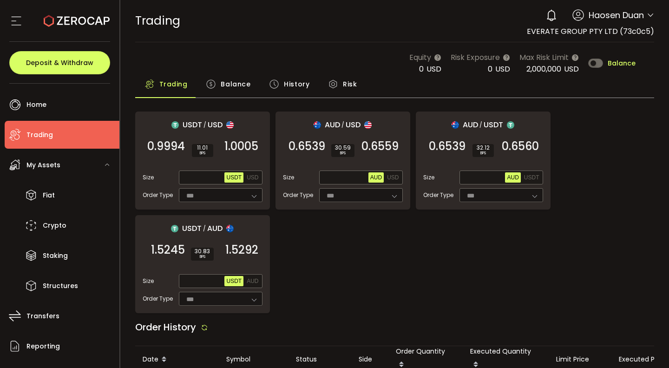 This screenshot has height=368, width=669. What do you see at coordinates (177, 359) in the screenshot?
I see `div: Date` at bounding box center [177, 359].